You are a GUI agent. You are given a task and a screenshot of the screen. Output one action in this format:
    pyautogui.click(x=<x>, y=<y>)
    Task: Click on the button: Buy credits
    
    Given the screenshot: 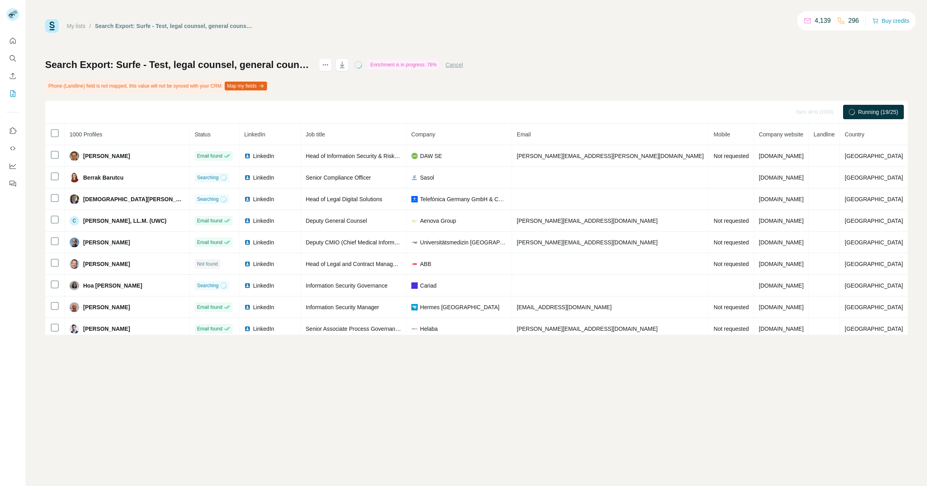 What is the action you would take?
    pyautogui.click(x=891, y=21)
    